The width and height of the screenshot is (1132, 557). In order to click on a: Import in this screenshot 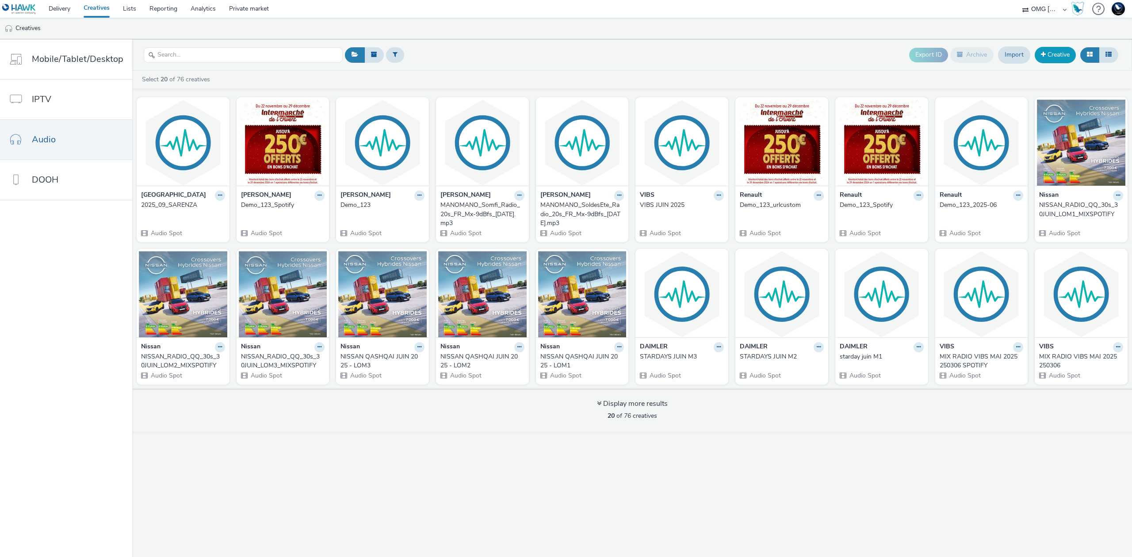, I will do `click(1014, 55)`.